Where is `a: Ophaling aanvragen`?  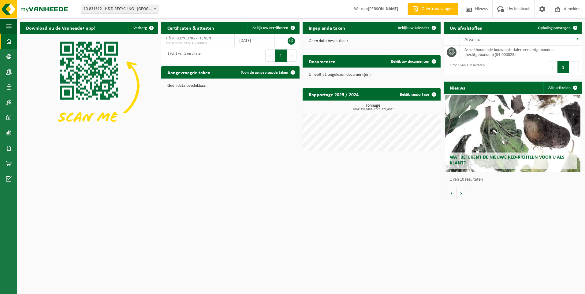
a: Ophaling aanvragen is located at coordinates (557, 28).